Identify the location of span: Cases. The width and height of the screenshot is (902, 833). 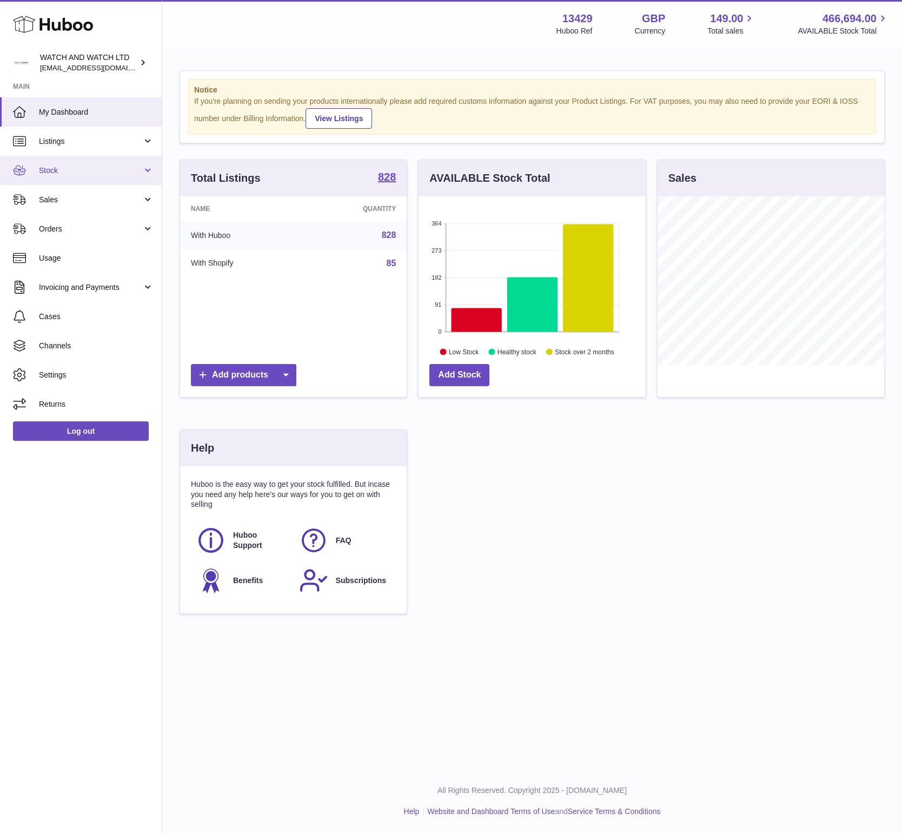
(96, 316).